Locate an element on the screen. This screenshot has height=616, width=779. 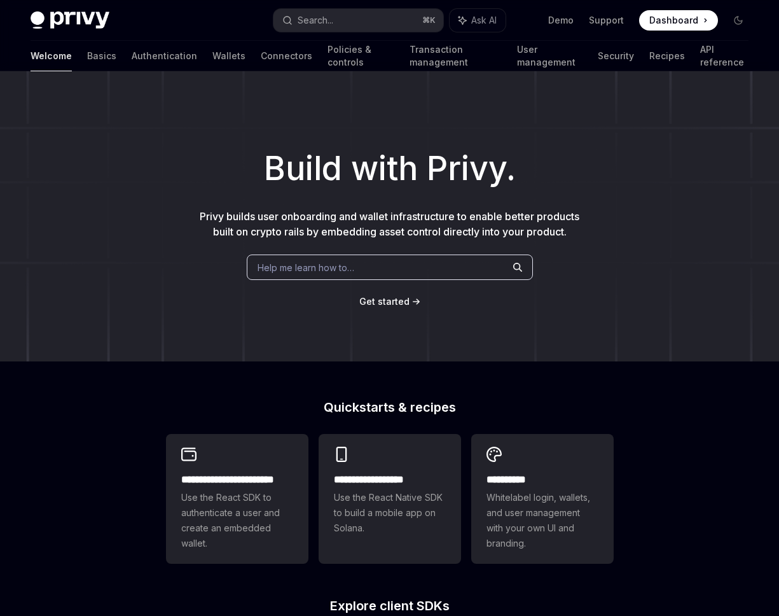
a: User management is located at coordinates (550, 56).